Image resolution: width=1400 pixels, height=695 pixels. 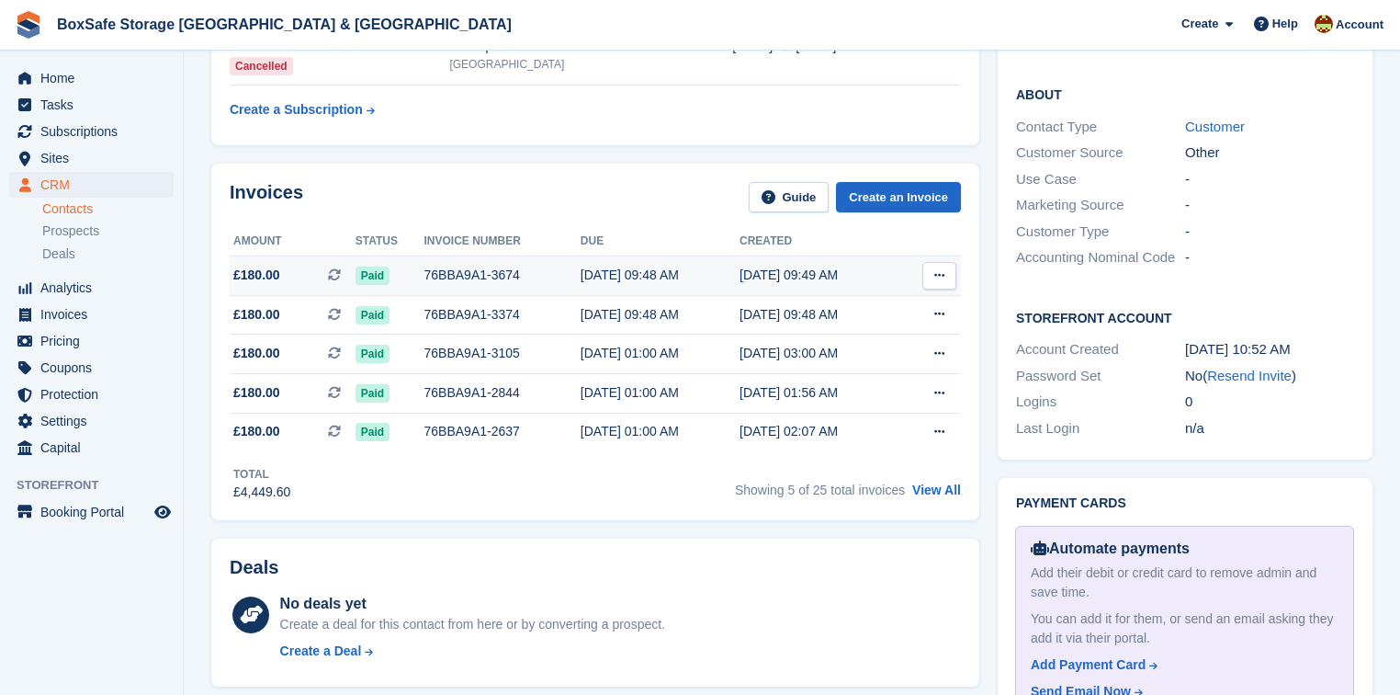 I want to click on a: Prospects, so click(x=108, y=231).